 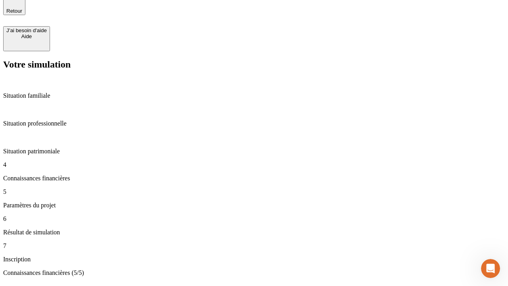 I want to click on p: Situation professionnelle, so click(x=254, y=123).